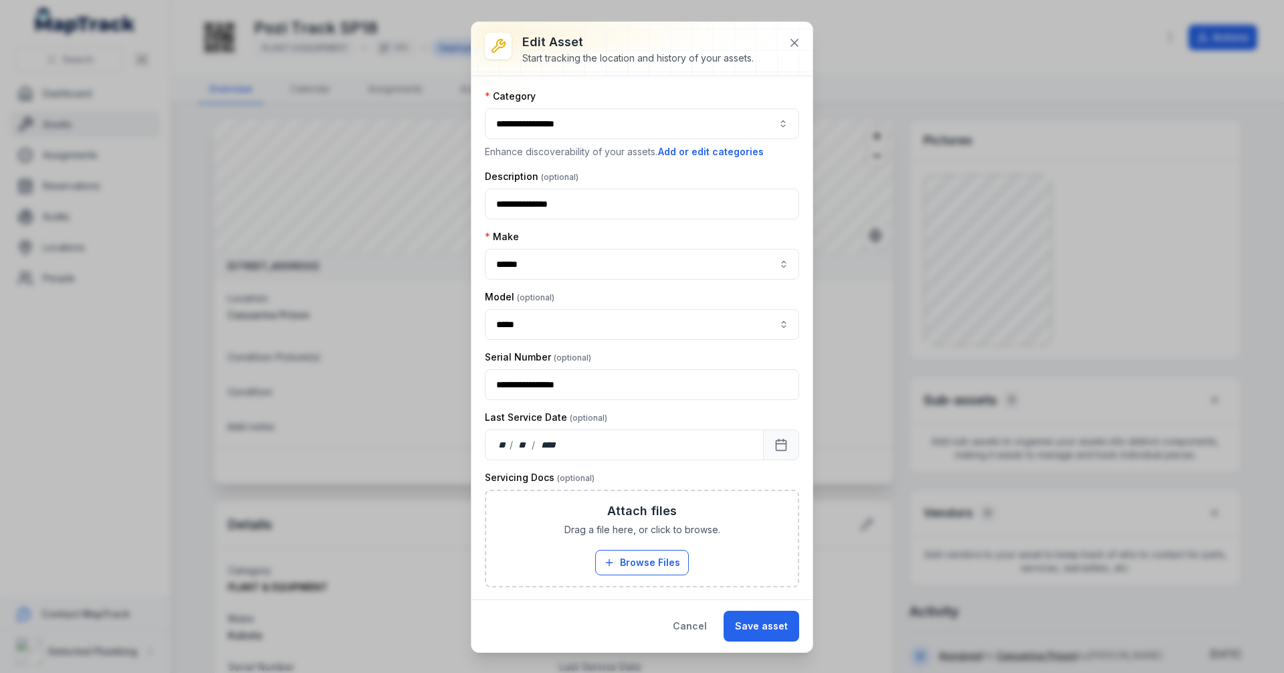 The width and height of the screenshot is (1284, 673). What do you see at coordinates (548, 445) in the screenshot?
I see `div: year,` at bounding box center [548, 445].